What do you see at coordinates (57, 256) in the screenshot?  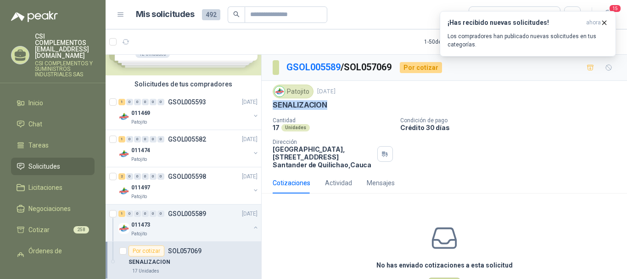 I see `span: Órdenes de Compra` at bounding box center [57, 256].